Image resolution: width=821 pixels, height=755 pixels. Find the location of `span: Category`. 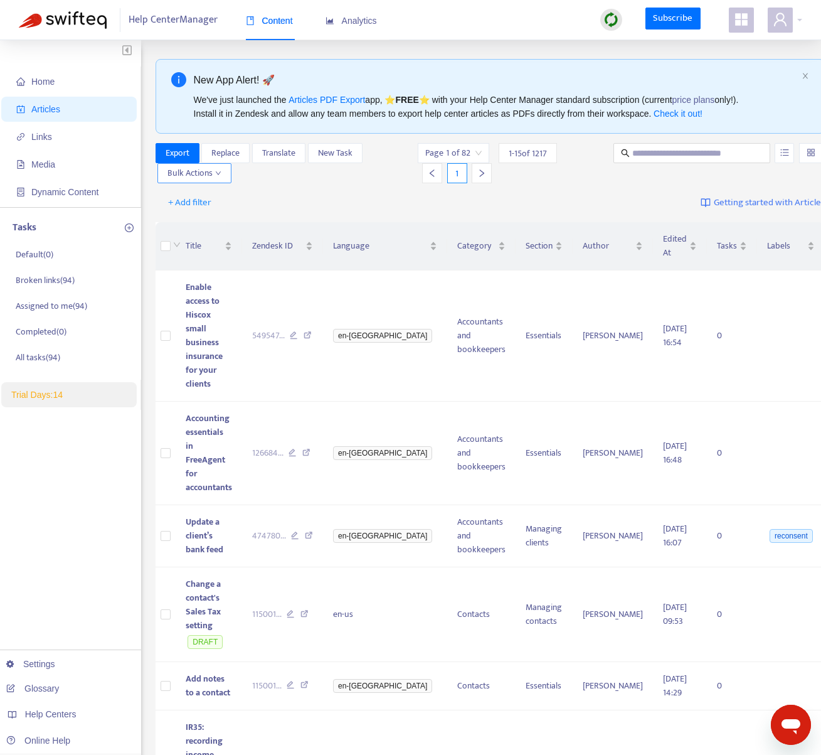

span: Category is located at coordinates (476, 246).